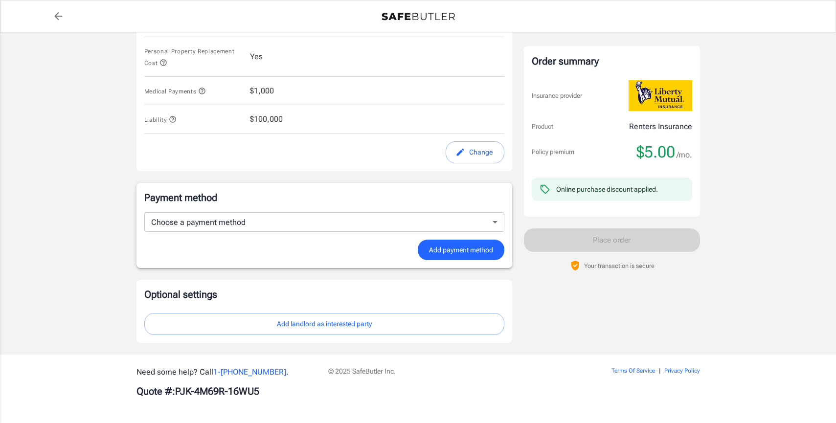 Image resolution: width=836 pixels, height=423 pixels. What do you see at coordinates (324, 324) in the screenshot?
I see `button: Add landlord as interested party` at bounding box center [324, 324].